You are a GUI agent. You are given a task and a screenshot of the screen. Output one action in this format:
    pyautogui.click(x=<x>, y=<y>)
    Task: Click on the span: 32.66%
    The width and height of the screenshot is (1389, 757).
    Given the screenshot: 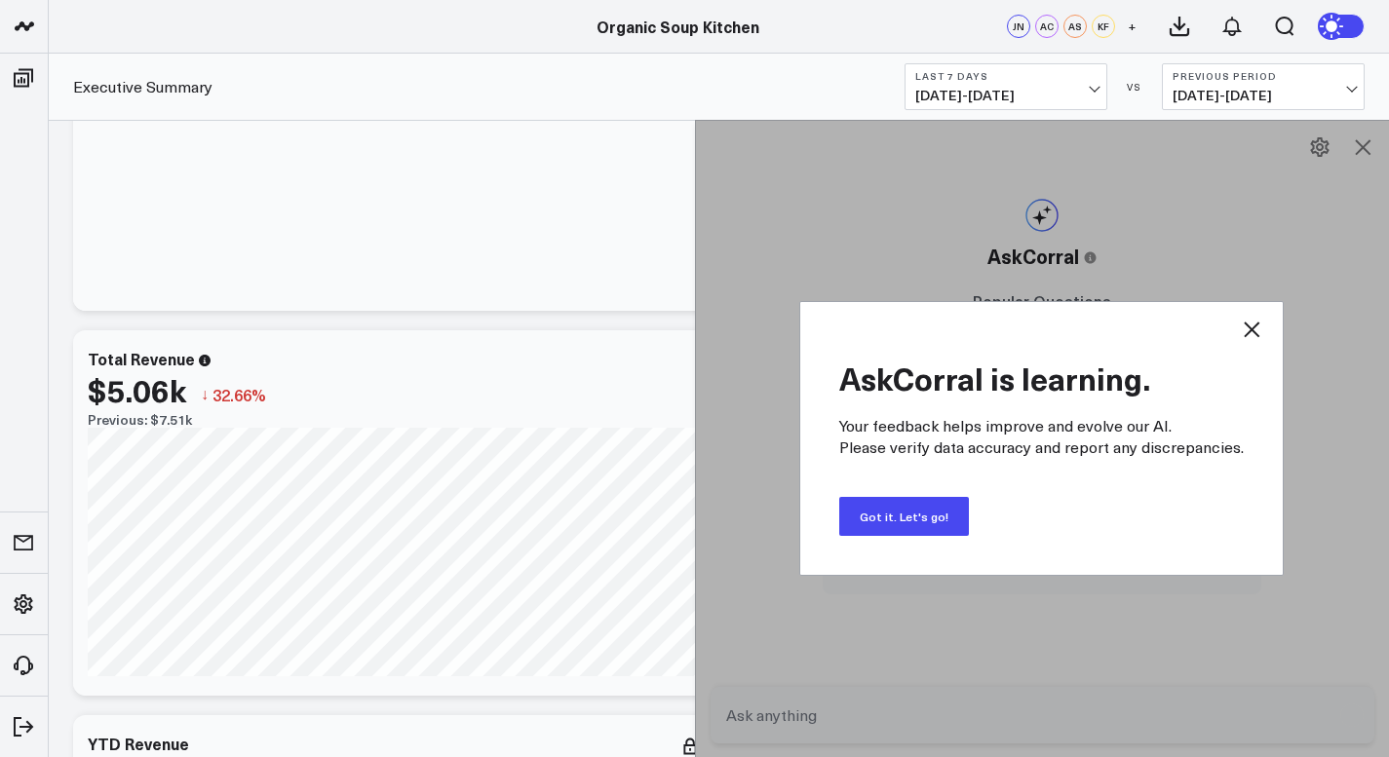 What is the action you would take?
    pyautogui.click(x=239, y=395)
    